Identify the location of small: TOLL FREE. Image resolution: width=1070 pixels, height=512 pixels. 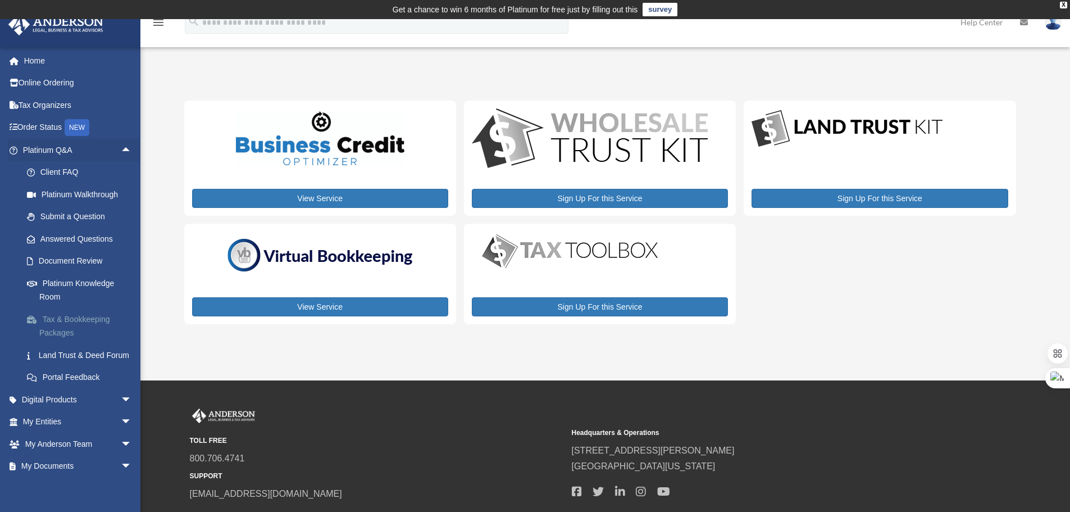
(377, 440).